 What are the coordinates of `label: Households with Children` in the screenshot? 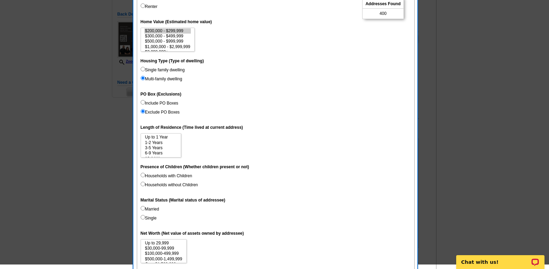 It's located at (166, 176).